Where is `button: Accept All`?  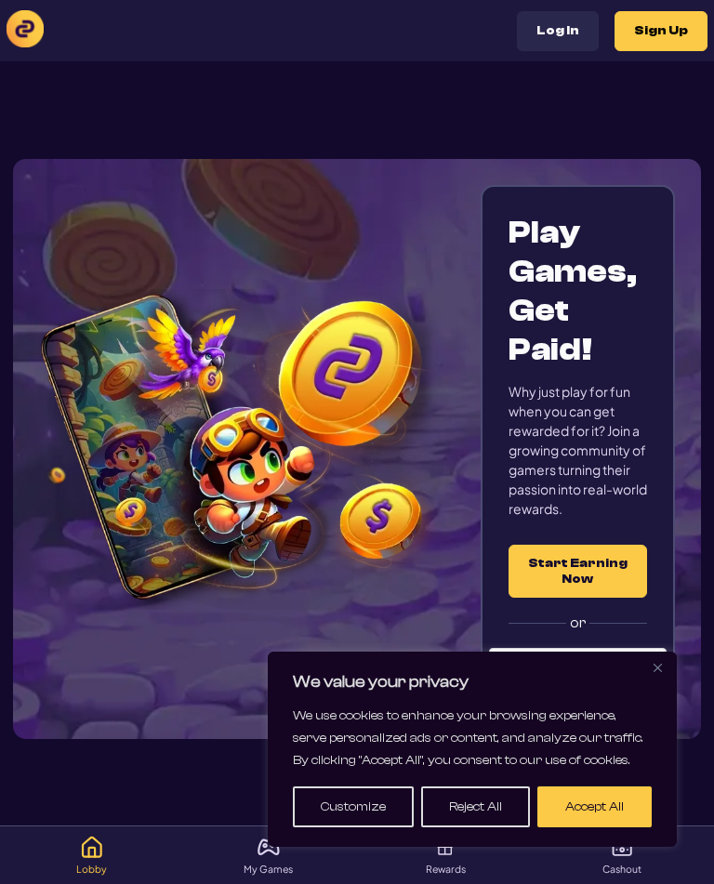
button: Accept All is located at coordinates (594, 807).